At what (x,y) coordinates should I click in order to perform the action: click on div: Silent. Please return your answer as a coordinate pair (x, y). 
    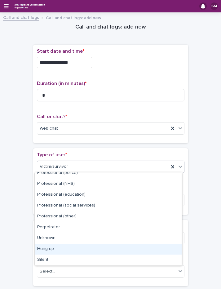
    Looking at the image, I should click on (108, 260).